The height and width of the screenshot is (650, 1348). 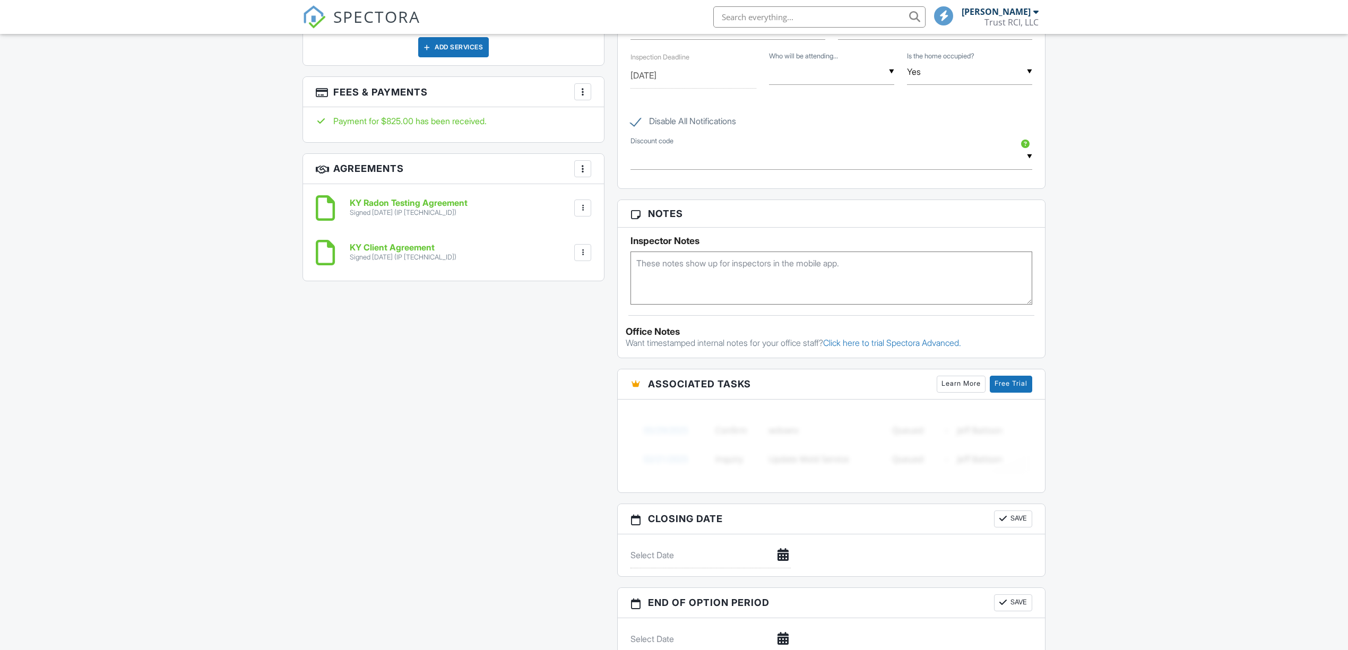 What do you see at coordinates (314, 17) in the screenshot?
I see `img: The Best Home Inspection Software - Spectora` at bounding box center [314, 17].